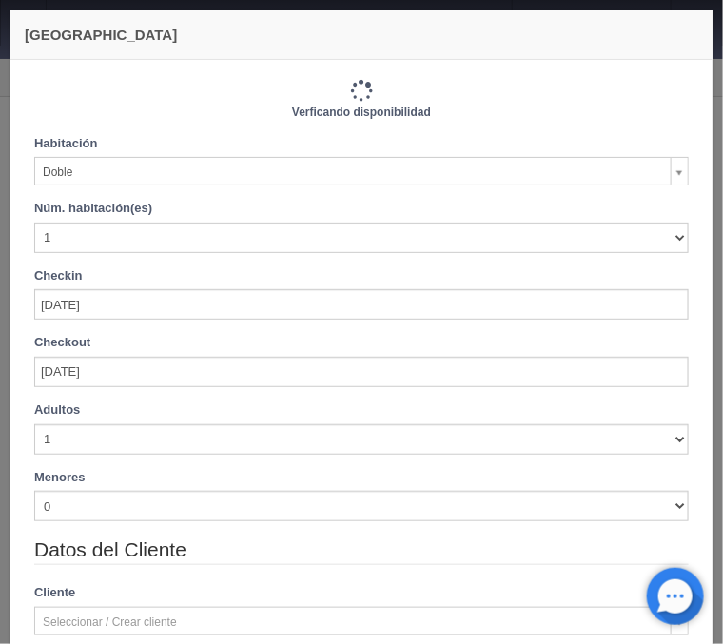 The width and height of the screenshot is (723, 644). I want to click on label: Habitación, so click(66, 144).